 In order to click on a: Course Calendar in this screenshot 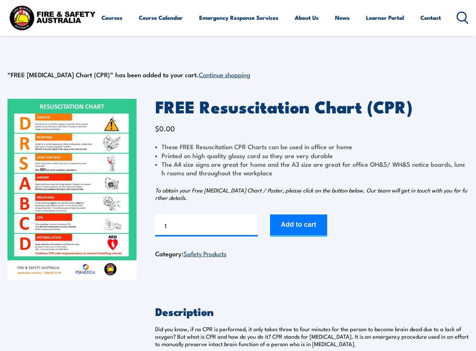, I will do `click(161, 18)`.